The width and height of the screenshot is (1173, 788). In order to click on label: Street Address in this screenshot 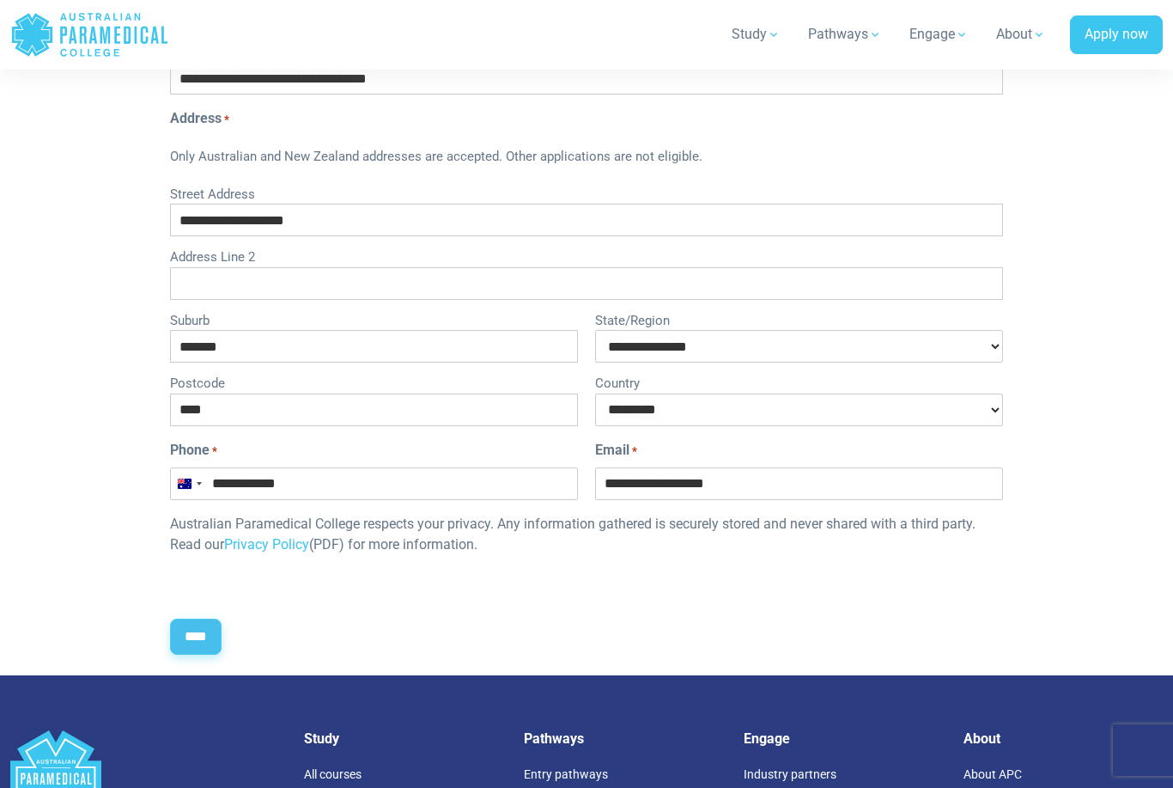, I will do `click(587, 192)`.